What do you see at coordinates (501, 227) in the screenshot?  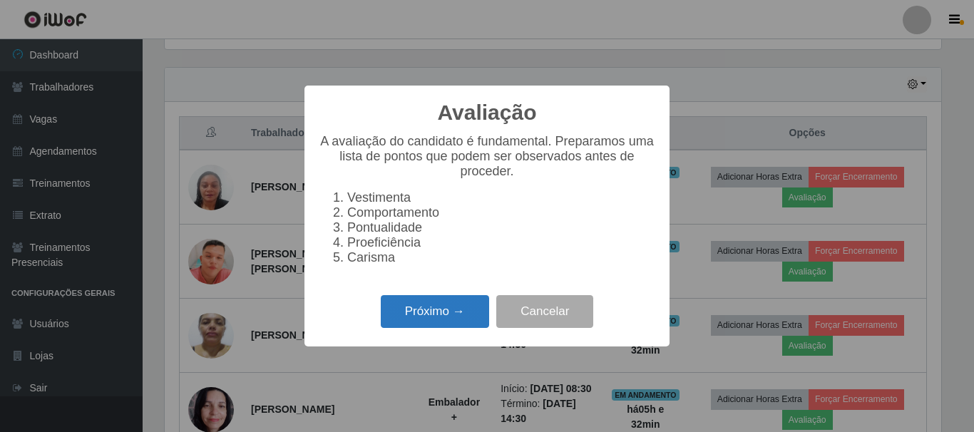 I see `li: Pontualidade` at bounding box center [501, 227].